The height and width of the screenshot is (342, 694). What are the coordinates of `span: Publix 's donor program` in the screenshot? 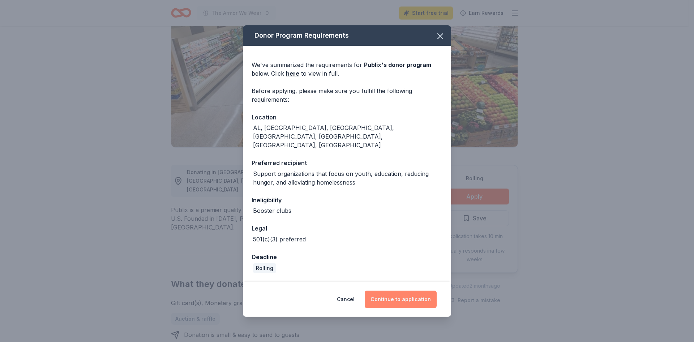 It's located at (398, 65).